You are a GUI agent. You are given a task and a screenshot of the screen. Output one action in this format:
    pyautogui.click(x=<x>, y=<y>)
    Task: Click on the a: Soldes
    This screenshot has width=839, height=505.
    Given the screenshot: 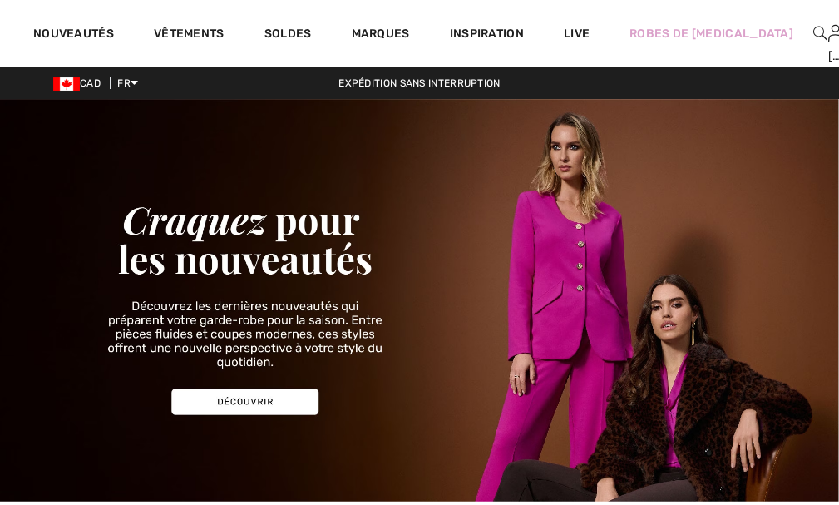 What is the action you would take?
    pyautogui.click(x=288, y=35)
    